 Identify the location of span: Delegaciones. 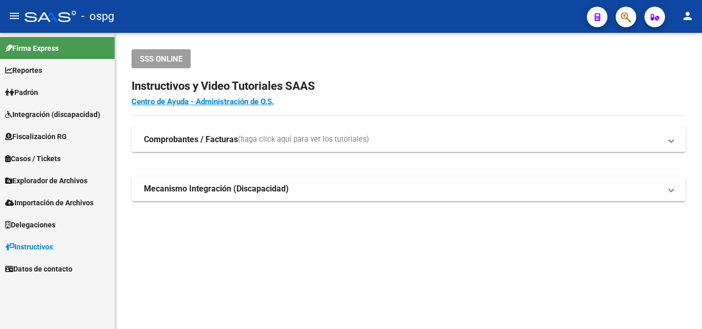
(30, 225).